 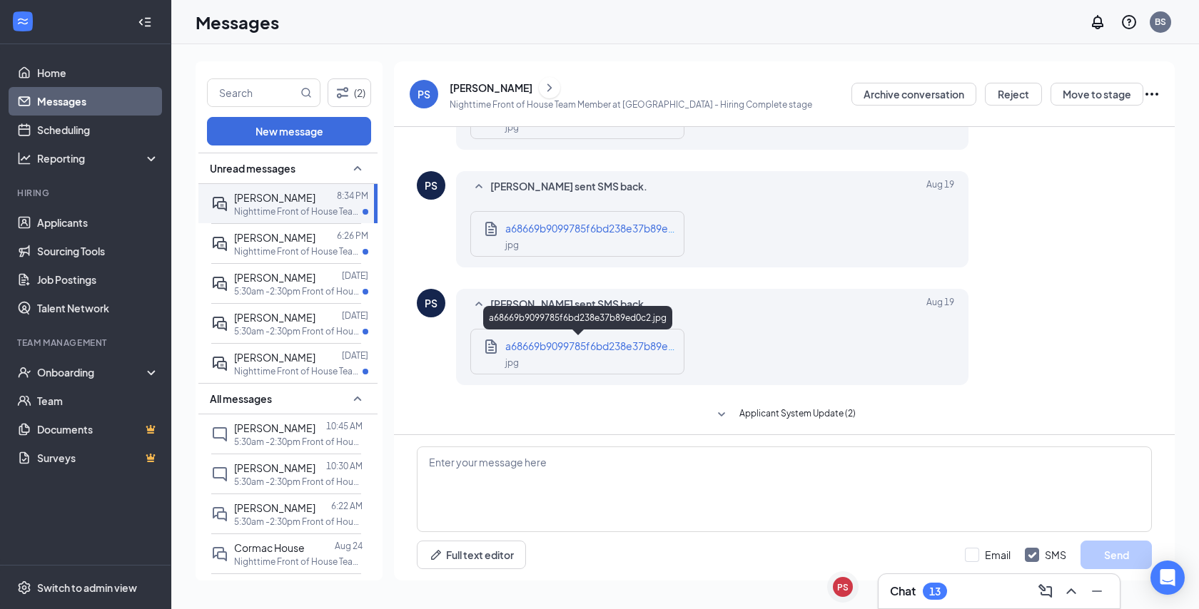 What do you see at coordinates (253, 93) in the screenshot?
I see `input: Search` at bounding box center [253, 93].